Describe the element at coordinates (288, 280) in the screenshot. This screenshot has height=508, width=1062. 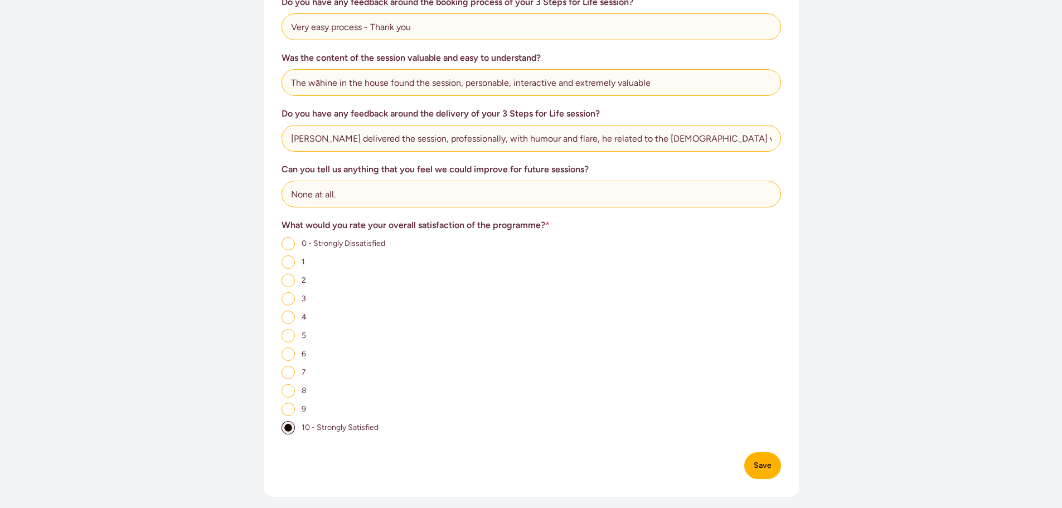
I see `input: 2` at that location.